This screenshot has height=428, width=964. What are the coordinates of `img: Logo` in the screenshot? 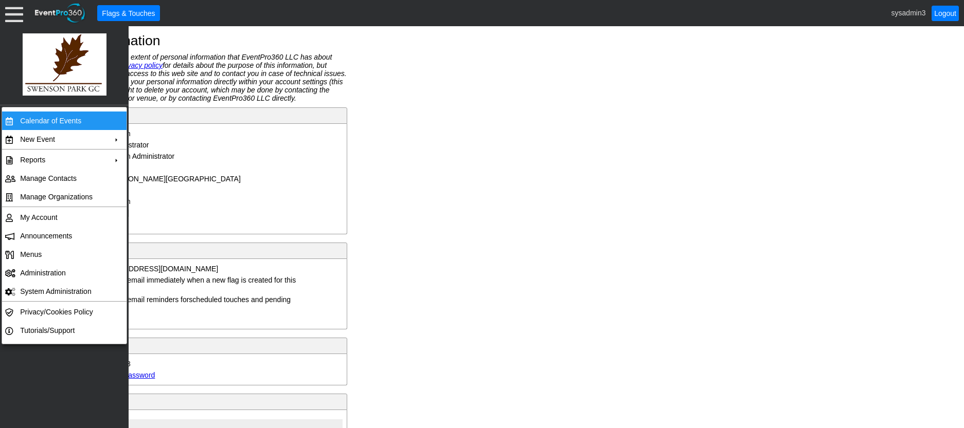 It's located at (64, 64).